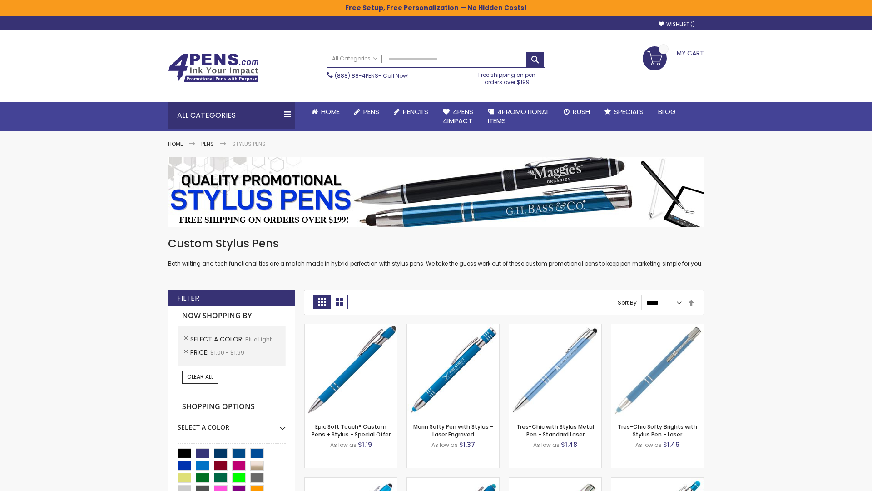 The width and height of the screenshot is (872, 491). I want to click on strong: Filter, so click(188, 298).